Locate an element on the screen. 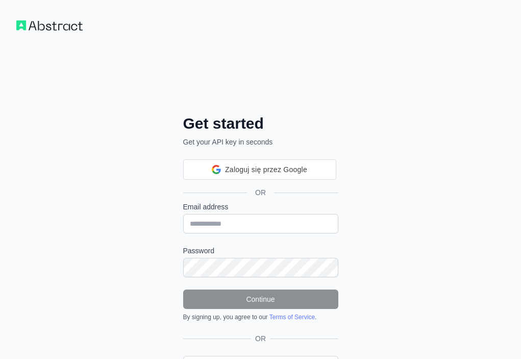 This screenshot has height=359, width=521. a: Terms of Service is located at coordinates (292, 317).